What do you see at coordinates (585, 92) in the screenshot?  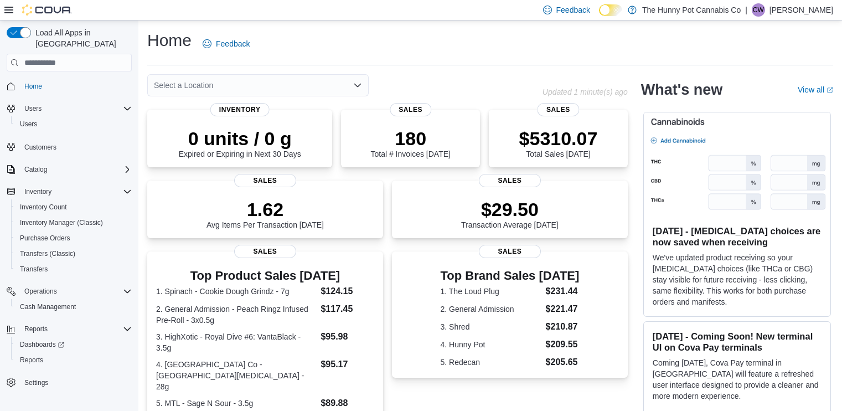 I see `p: Updated 1 minute(s) ago` at bounding box center [585, 92].